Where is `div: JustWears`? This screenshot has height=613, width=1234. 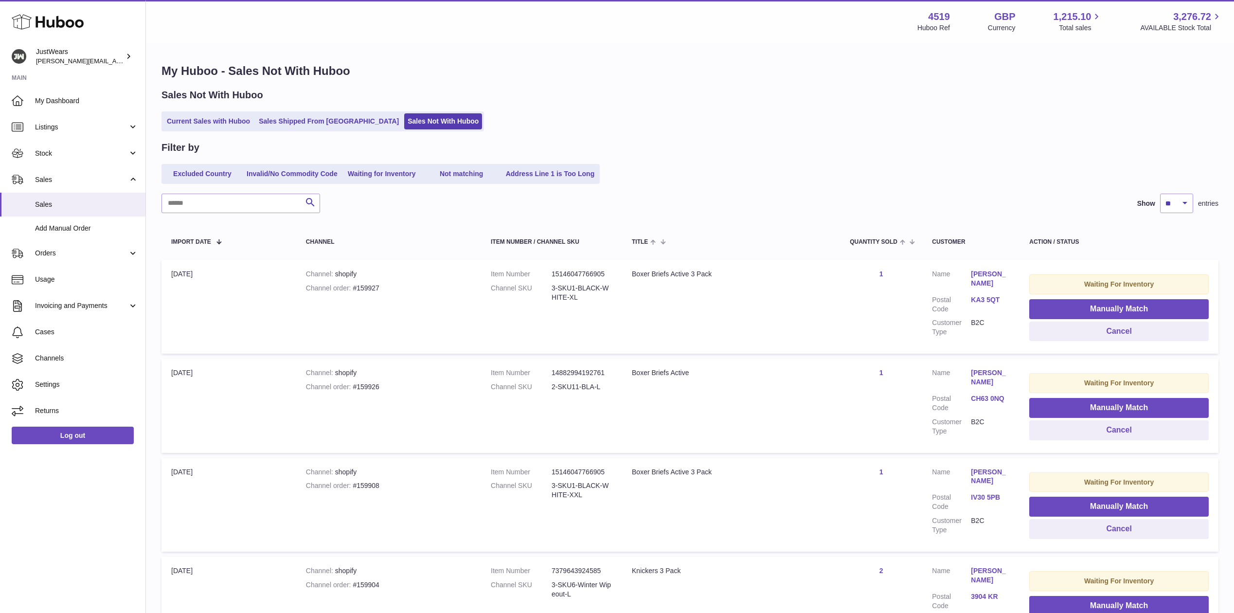
div: JustWears is located at coordinates (80, 56).